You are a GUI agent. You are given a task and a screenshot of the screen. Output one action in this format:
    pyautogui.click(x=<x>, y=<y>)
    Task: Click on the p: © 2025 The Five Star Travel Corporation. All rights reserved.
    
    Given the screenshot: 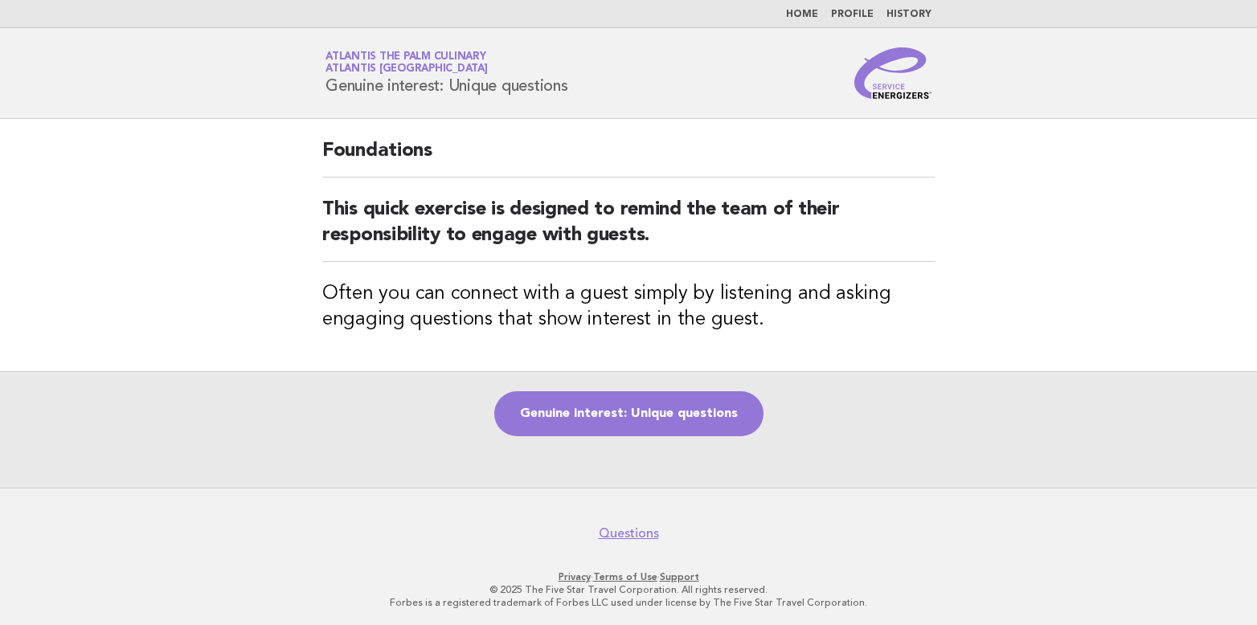 What is the action you would take?
    pyautogui.click(x=629, y=590)
    